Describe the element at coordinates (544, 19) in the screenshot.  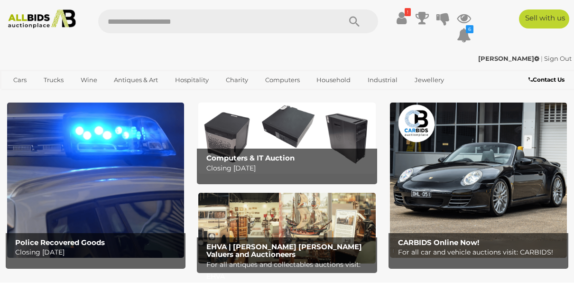
I see `a: Sell with us` at that location.